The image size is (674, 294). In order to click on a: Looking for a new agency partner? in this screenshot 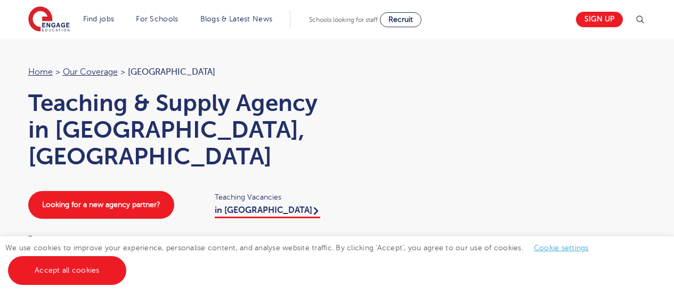, I will do `click(101, 205)`.